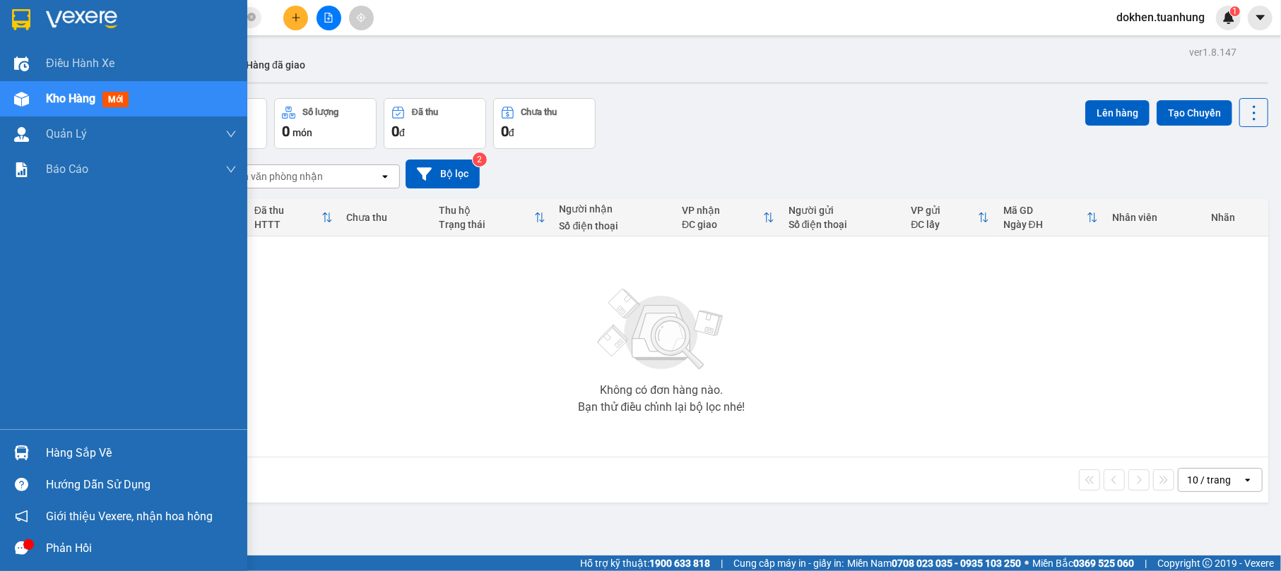 The width and height of the screenshot is (1281, 571). Describe the element at coordinates (442, 174) in the screenshot. I see `button: Bộ lọc` at that location.